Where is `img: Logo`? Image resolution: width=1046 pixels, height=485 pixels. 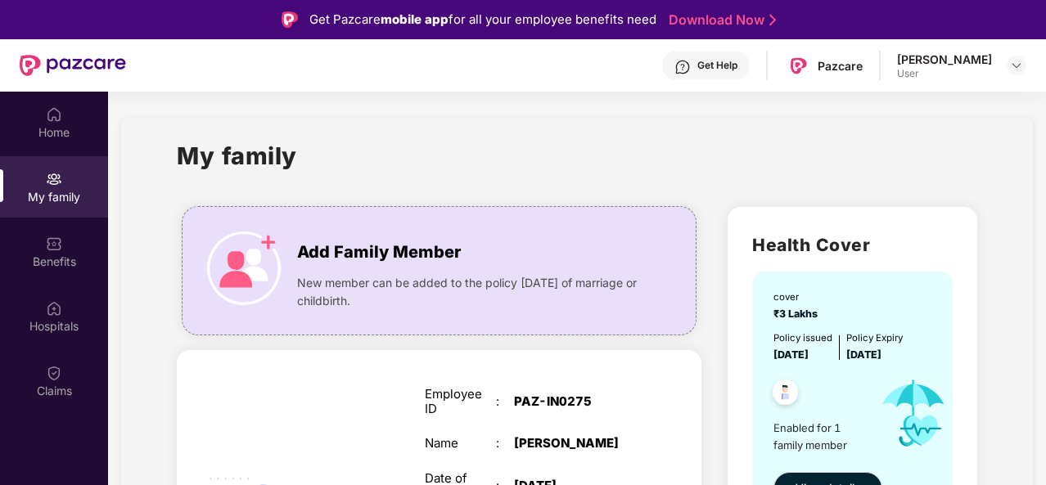
img: Logo is located at coordinates (290, 20).